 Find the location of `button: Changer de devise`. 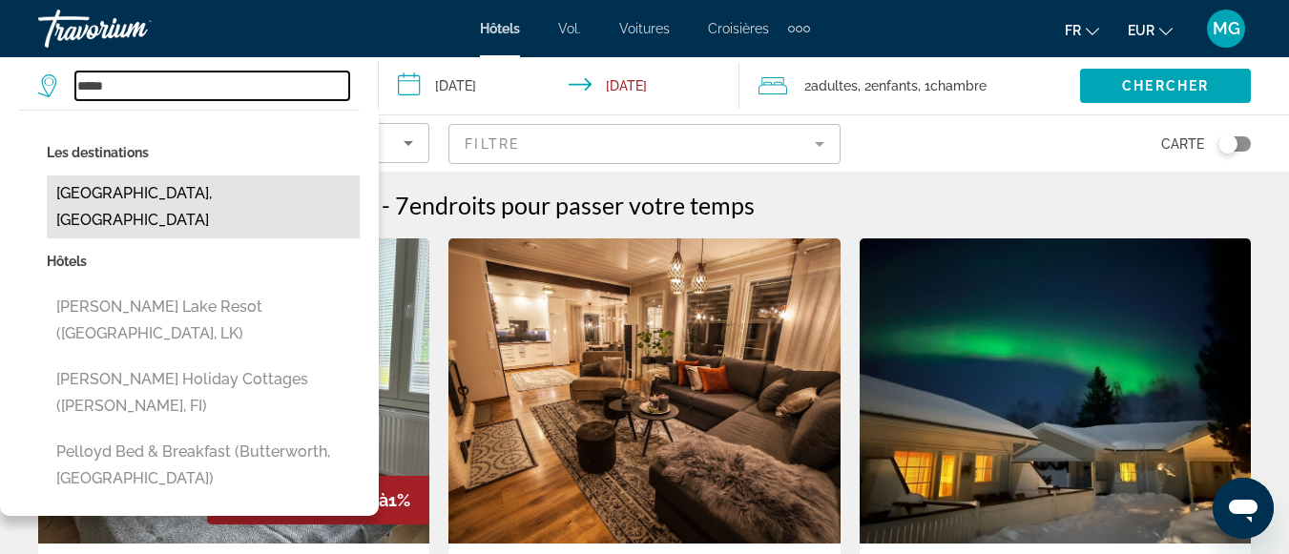

button: Changer de devise is located at coordinates (1149, 30).